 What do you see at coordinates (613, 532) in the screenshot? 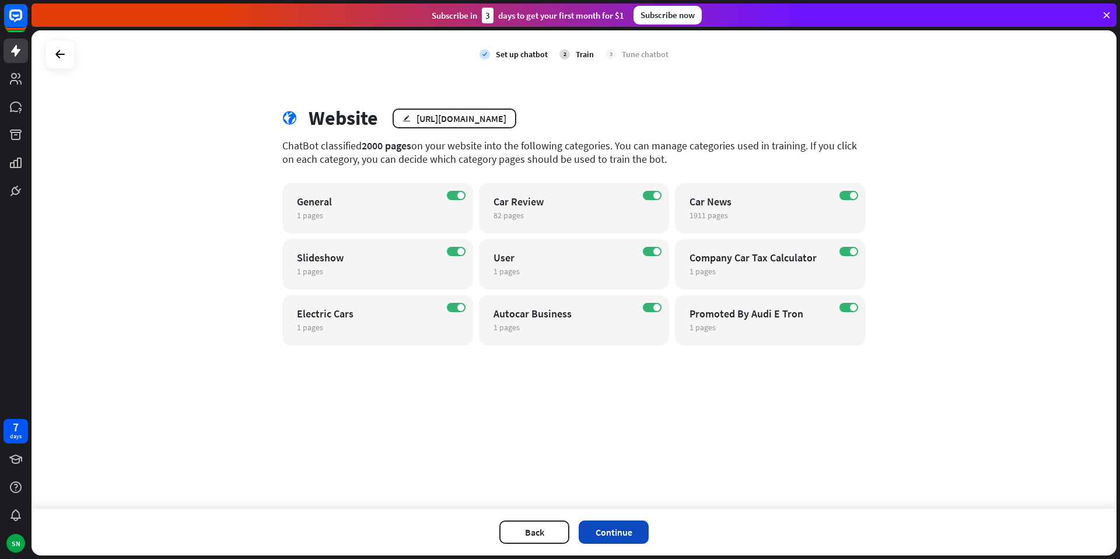
I see `button: Continue` at bounding box center [613, 532].